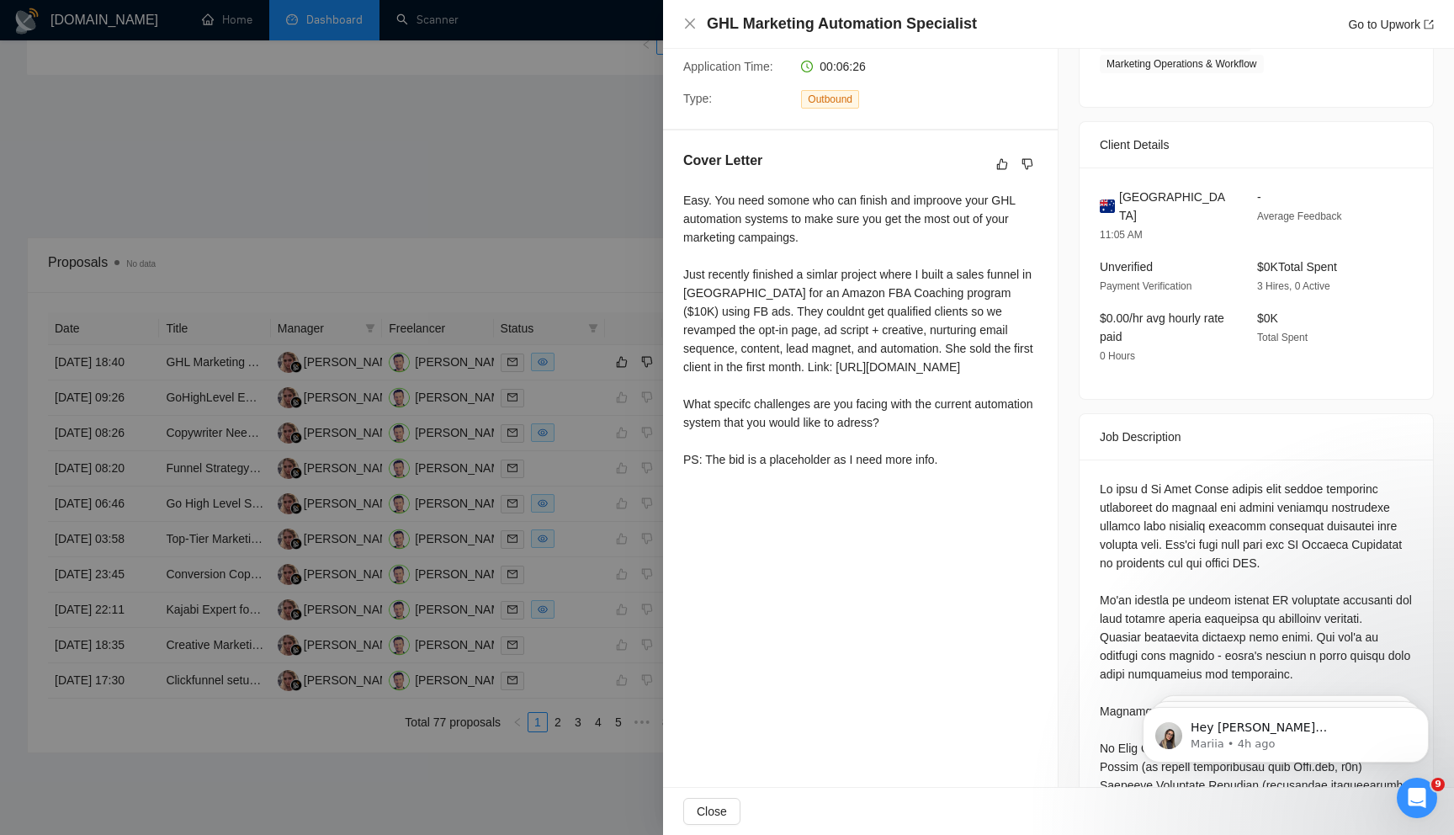 The height and width of the screenshot is (835, 1454). Describe the element at coordinates (698, 98) in the screenshot. I see `span: Type:` at that location.